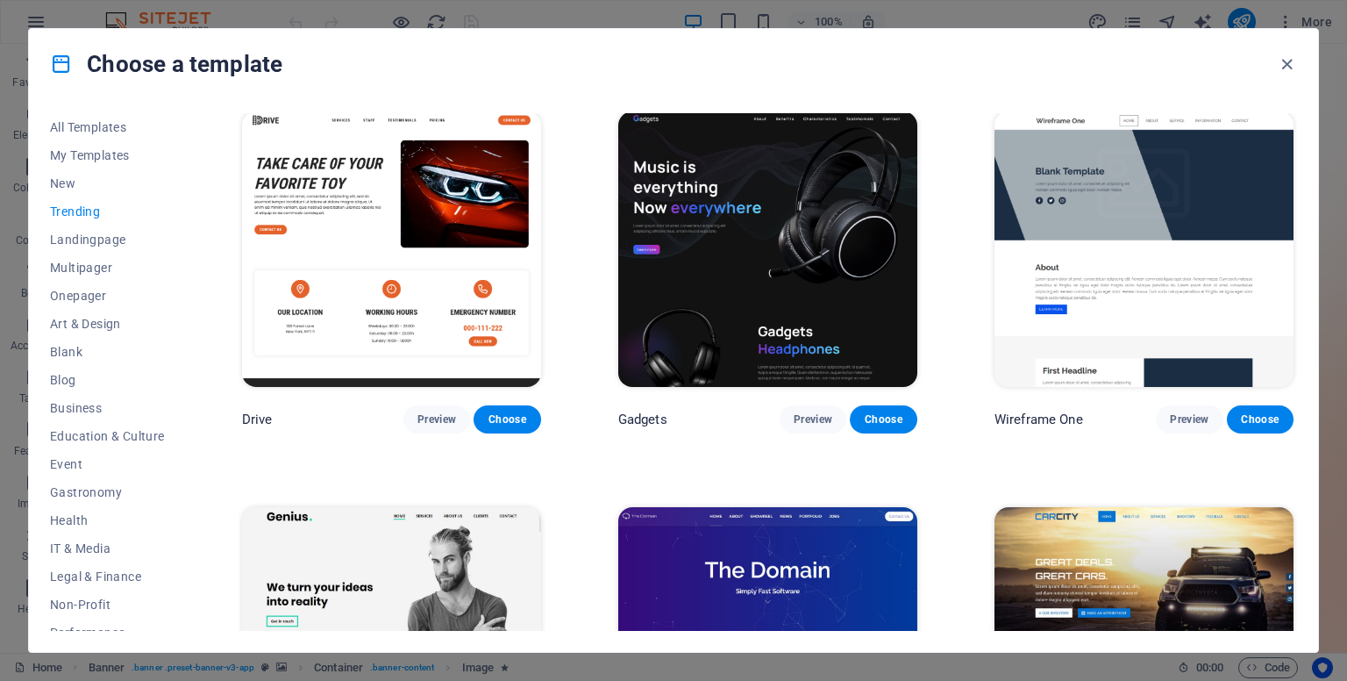 The width and height of the screenshot is (1347, 681). Describe the element at coordinates (107, 576) in the screenshot. I see `span: Legal & Finance` at that location.